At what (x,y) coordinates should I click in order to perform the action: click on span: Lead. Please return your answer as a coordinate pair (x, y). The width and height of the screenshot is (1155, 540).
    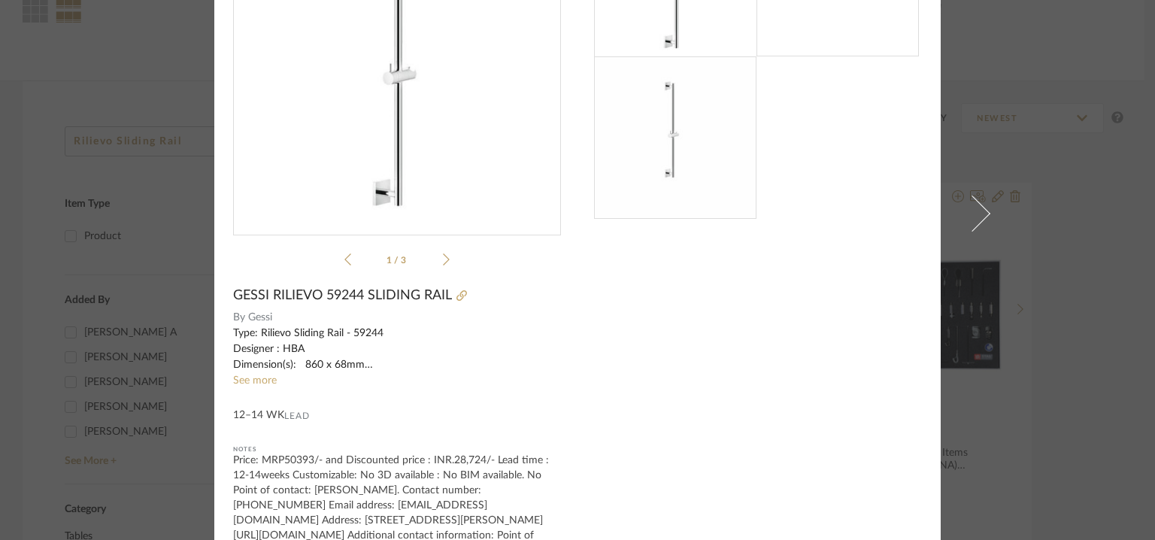
    Looking at the image, I should click on (297, 416).